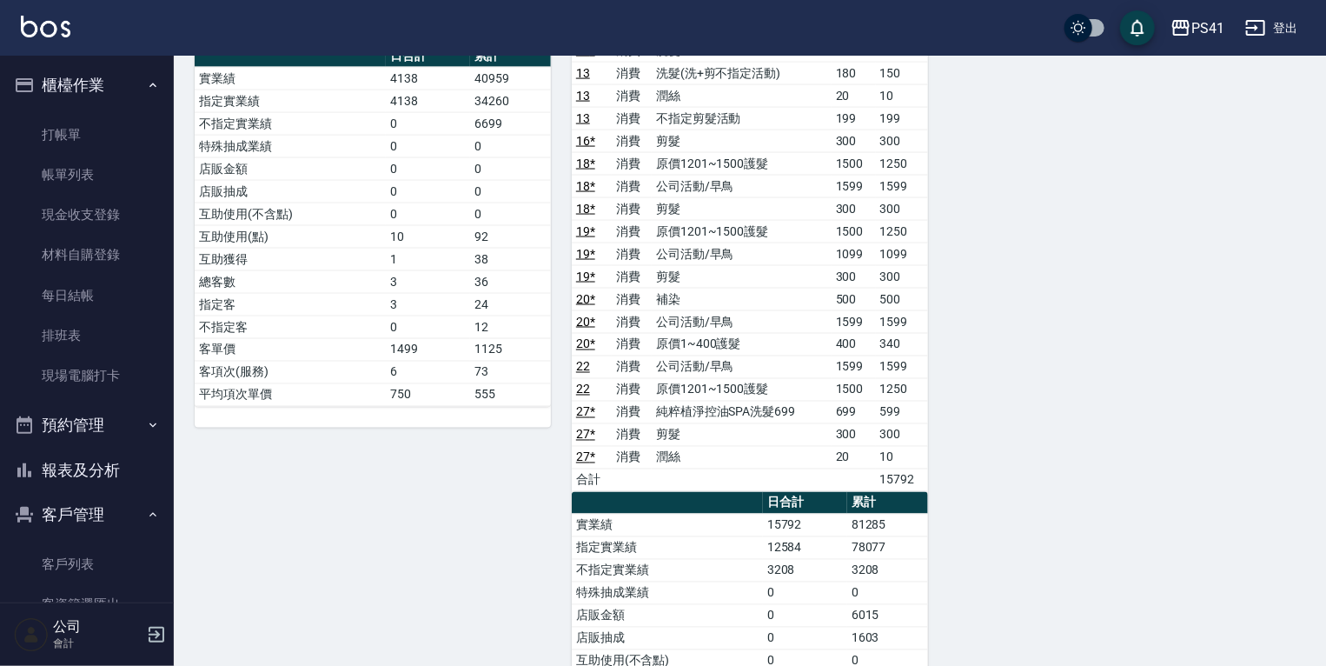 Image resolution: width=1326 pixels, height=666 pixels. Describe the element at coordinates (902, 73) in the screenshot. I see `td: 150` at that location.